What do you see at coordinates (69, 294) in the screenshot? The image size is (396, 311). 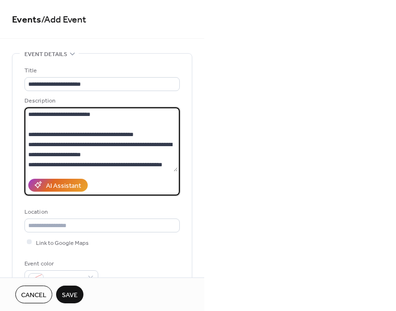 I see `button: Save` at bounding box center [69, 294].